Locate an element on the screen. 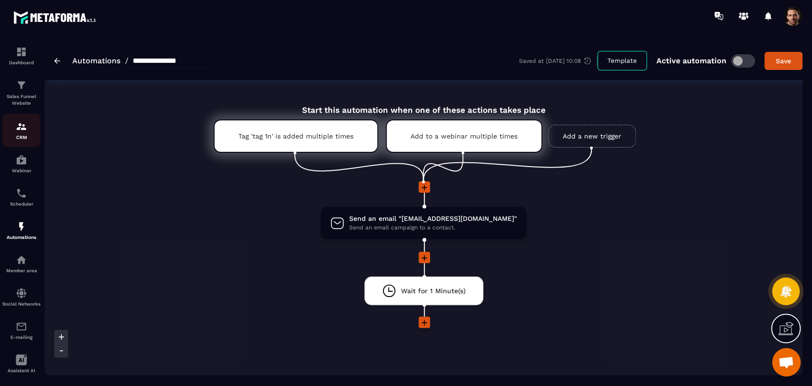 This screenshot has height=386, width=812. p: Add to a webinar multiple times is located at coordinates (464, 136).